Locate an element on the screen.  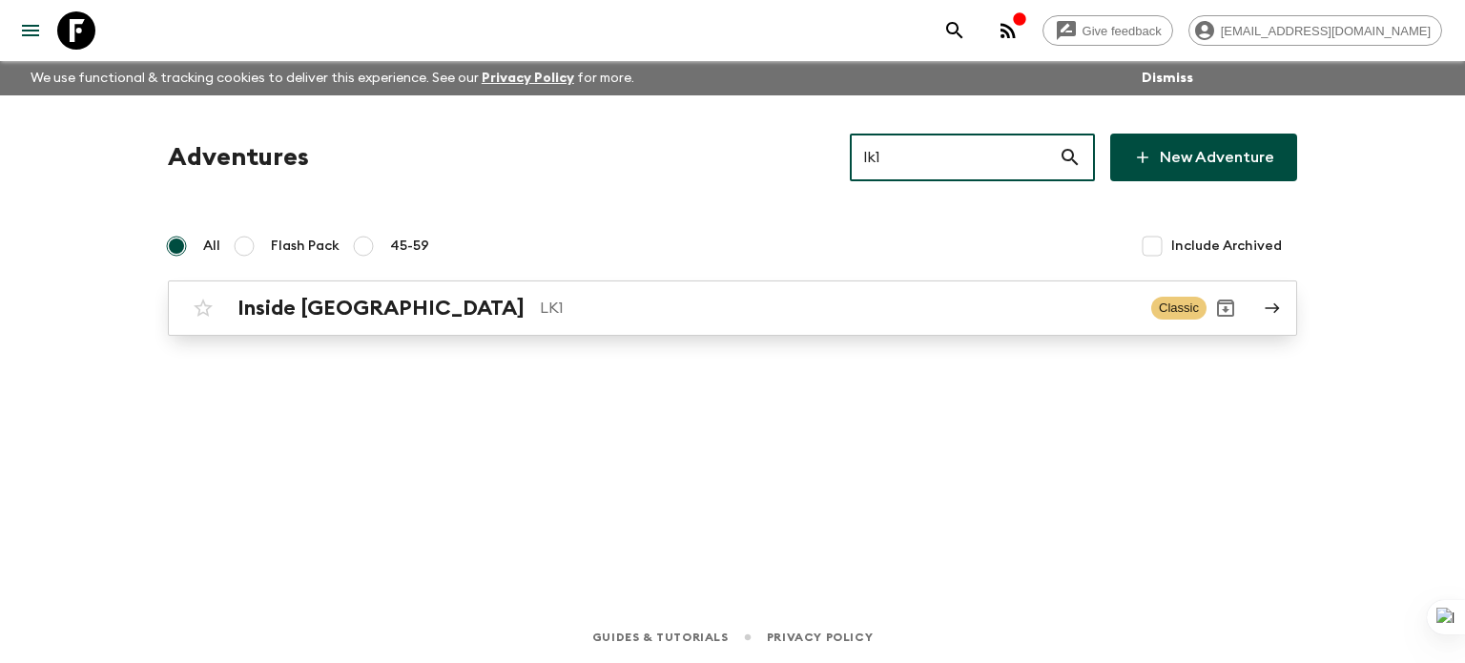
span: Give feedback is located at coordinates (1122, 31).